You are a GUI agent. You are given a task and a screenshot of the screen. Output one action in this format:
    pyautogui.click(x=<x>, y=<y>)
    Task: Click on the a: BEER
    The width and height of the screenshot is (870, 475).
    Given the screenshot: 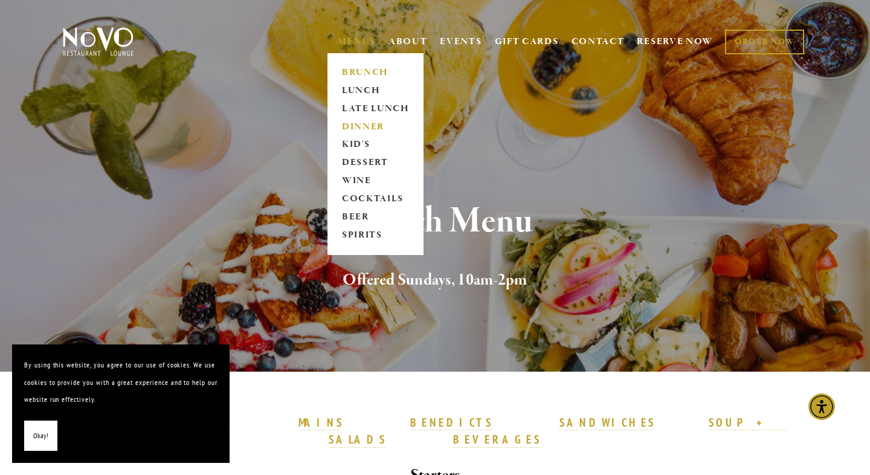 What is the action you would take?
    pyautogui.click(x=375, y=217)
    